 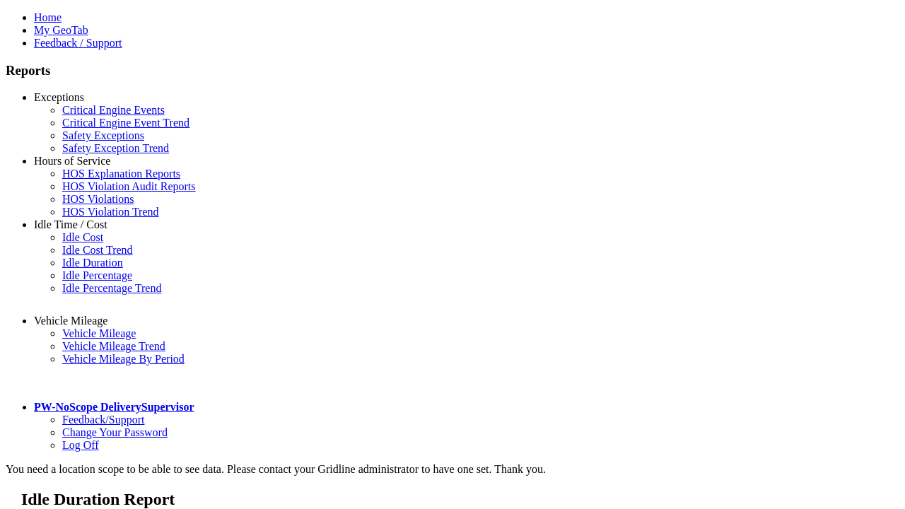 What do you see at coordinates (83, 237) in the screenshot?
I see `a: Idle Cost` at bounding box center [83, 237].